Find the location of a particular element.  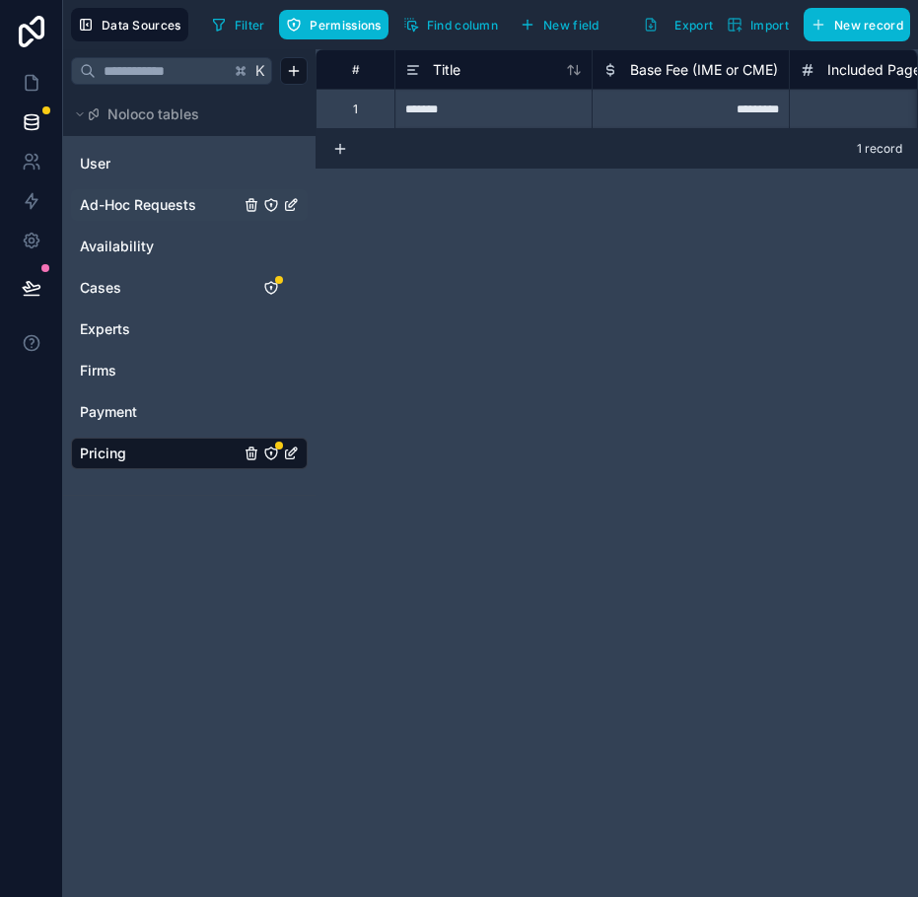

span: Import is located at coordinates (769, 25).